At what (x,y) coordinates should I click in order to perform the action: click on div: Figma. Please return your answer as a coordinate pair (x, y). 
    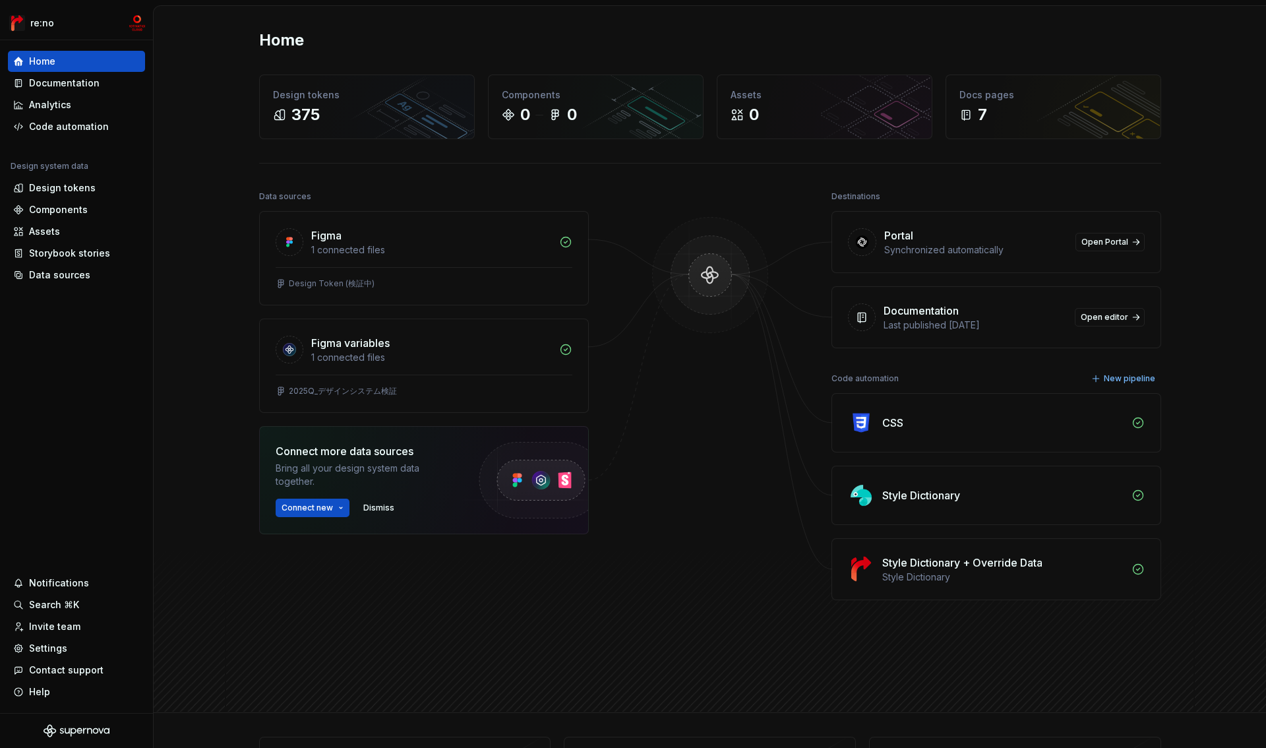
    Looking at the image, I should click on (326, 235).